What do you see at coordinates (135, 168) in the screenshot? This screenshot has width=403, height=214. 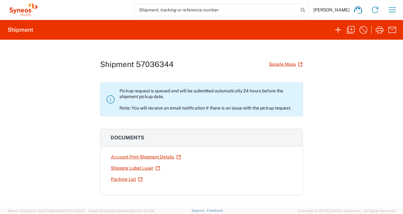 I see `a: Shipping Label Laser` at bounding box center [135, 168].